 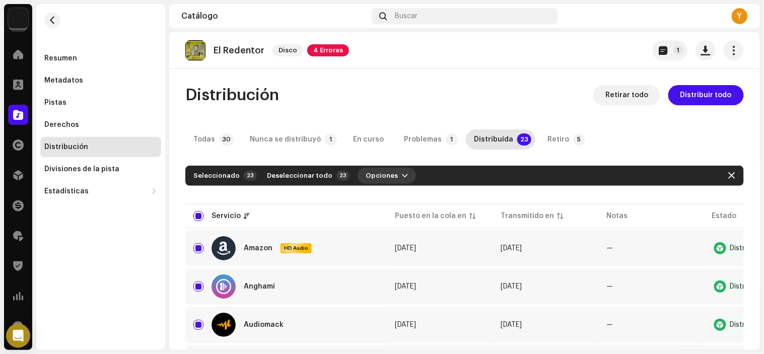 I want to click on button: Retirar todo, so click(x=627, y=95).